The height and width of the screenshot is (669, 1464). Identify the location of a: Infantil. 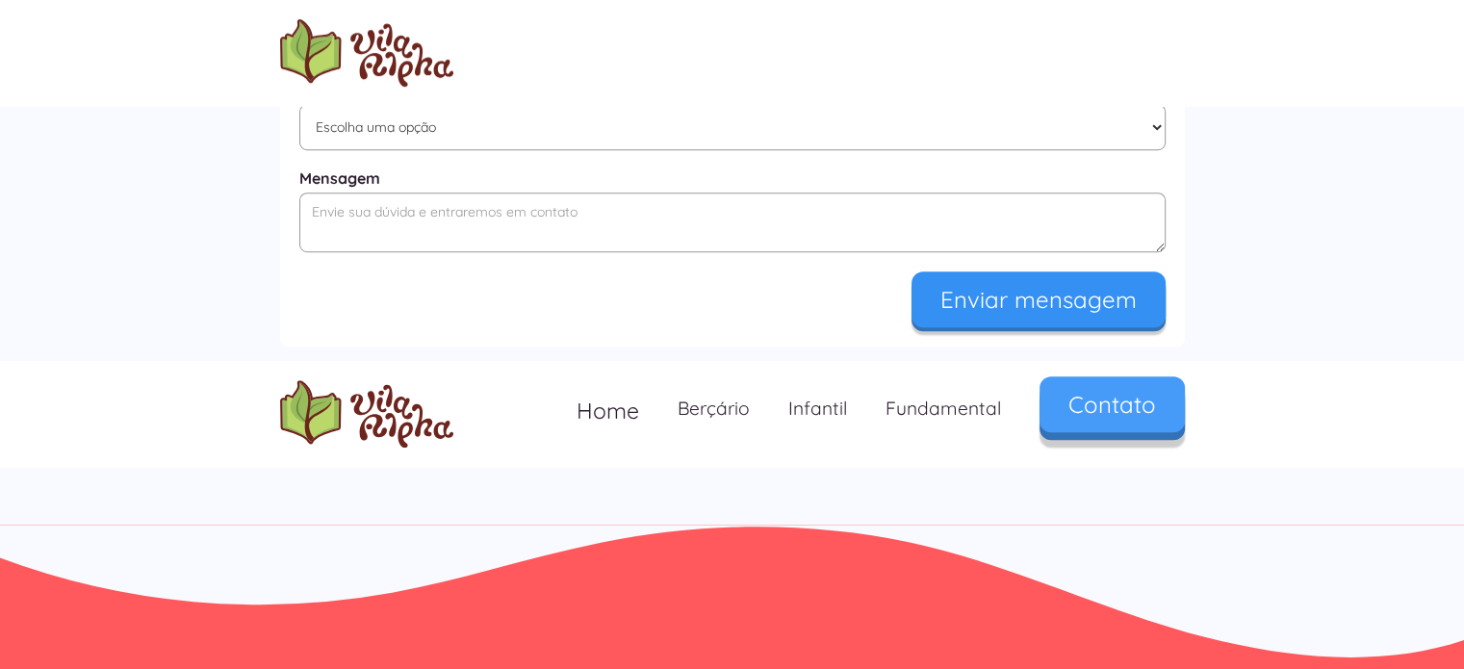
(817, 408).